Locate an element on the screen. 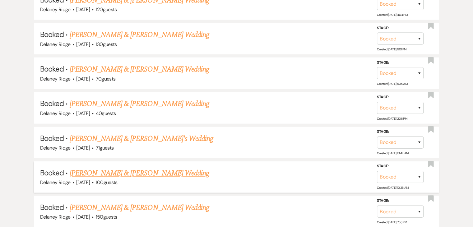 Image resolution: width=473 pixels, height=227 pixels. span: 100 guests is located at coordinates (107, 182).